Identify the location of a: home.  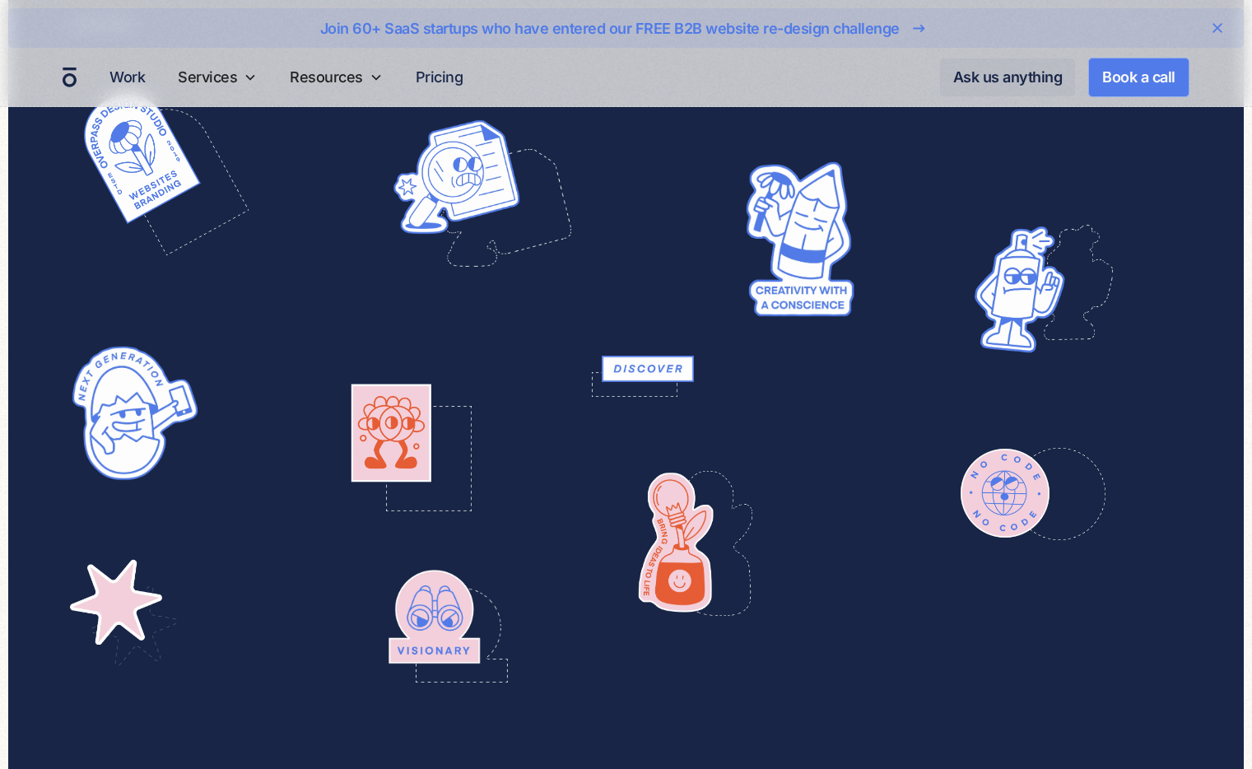
(69, 77).